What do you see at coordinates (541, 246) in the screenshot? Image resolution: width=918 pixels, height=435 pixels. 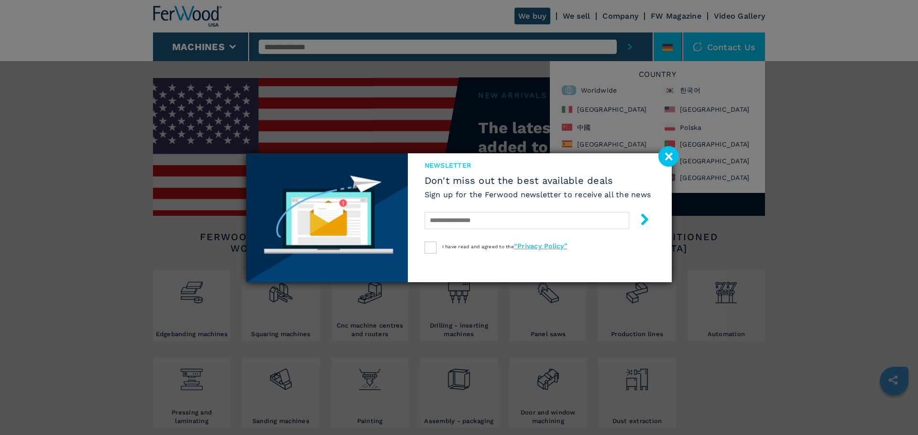 I see `a: “Privacy Policy”` at bounding box center [541, 246].